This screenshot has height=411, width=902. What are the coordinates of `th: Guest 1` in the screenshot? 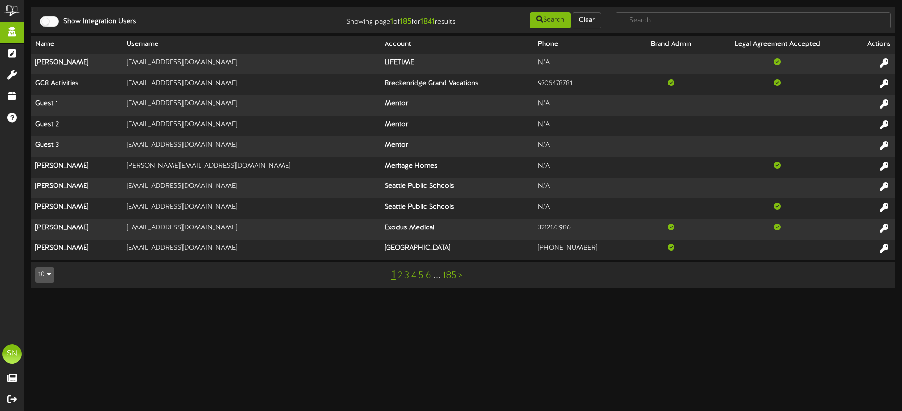 It's located at (77, 105).